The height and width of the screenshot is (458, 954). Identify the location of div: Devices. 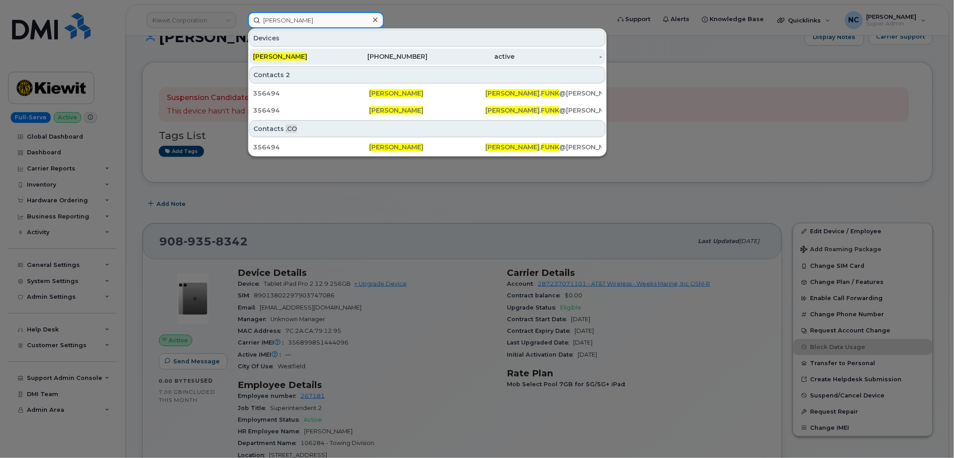
(428, 38).